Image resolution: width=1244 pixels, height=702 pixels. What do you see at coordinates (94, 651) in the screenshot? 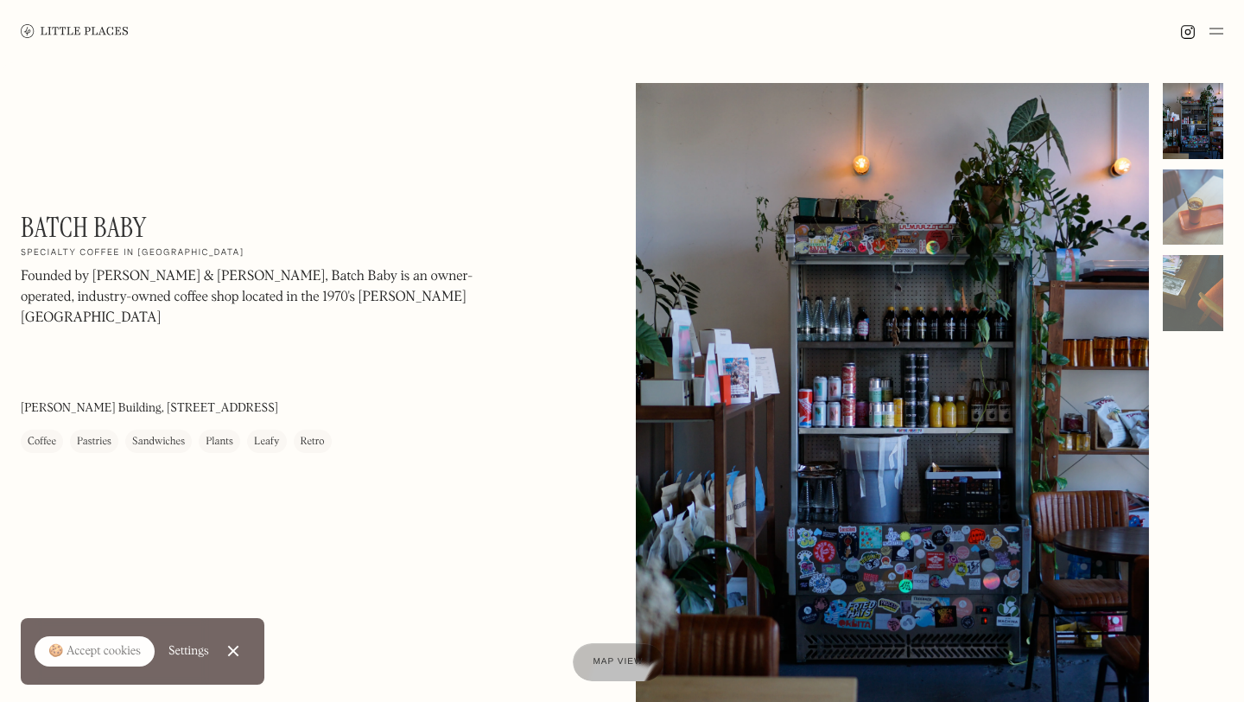
I see `a: 🍪 Accept cookies` at bounding box center [94, 651].